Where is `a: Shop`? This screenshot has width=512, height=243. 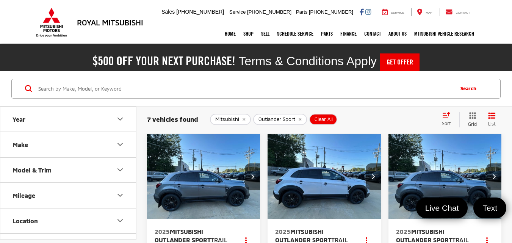
a: Shop is located at coordinates (248, 34).